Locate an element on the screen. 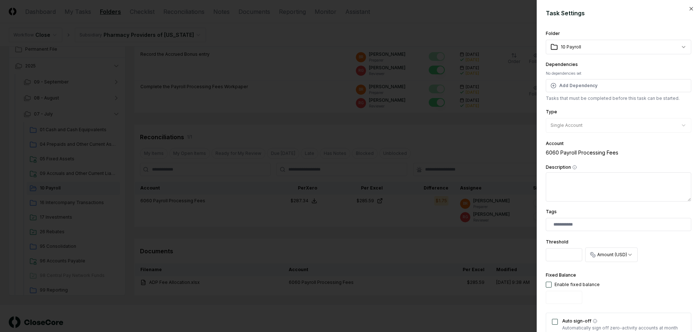 The image size is (700, 332). label: Dependencies is located at coordinates (562, 64).